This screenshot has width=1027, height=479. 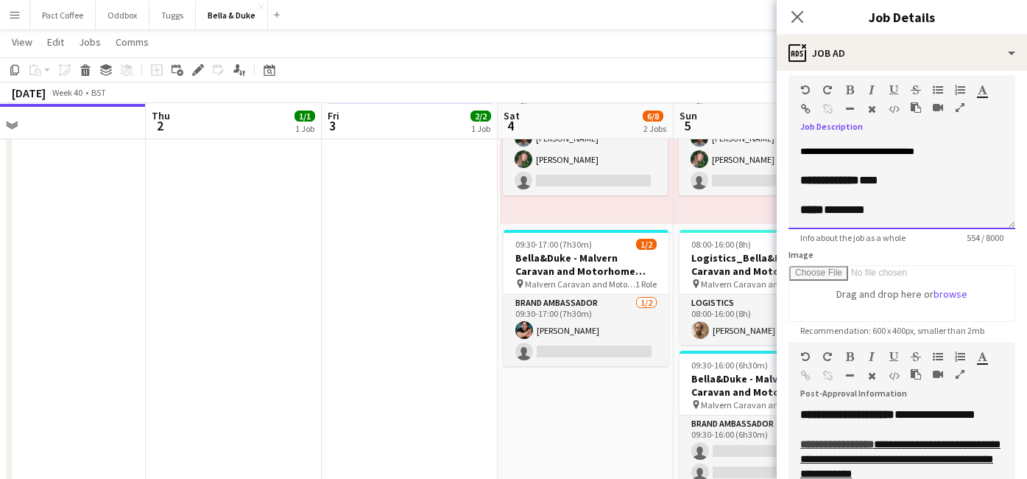 I want to click on div: 09:30-17:00 (7h30m)1/2Bella&Duke - Malvern Caravan and Motorhome Show Malvern Caravan and Motorho..., so click(x=586, y=297).